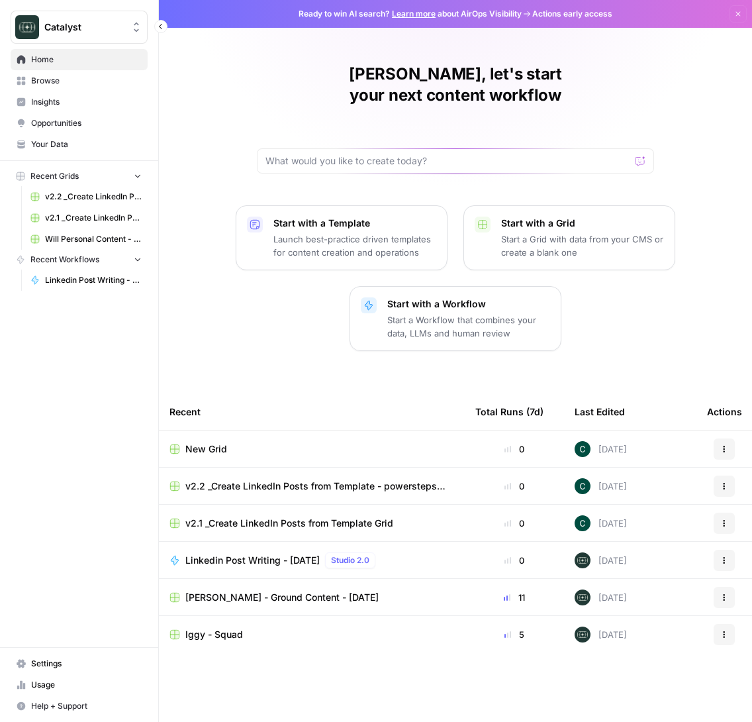 The height and width of the screenshot is (722, 752). What do you see at coordinates (312, 411) in the screenshot?
I see `div: Recent` at bounding box center [312, 411].